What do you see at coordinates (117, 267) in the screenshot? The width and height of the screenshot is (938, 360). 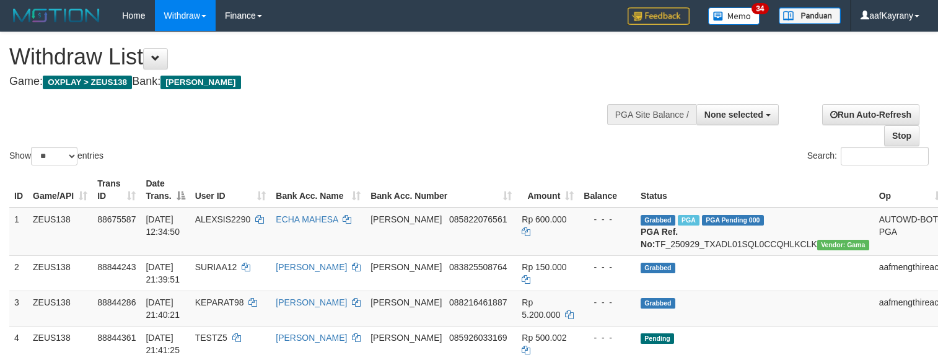 I see `span: 88844243` at bounding box center [117, 267].